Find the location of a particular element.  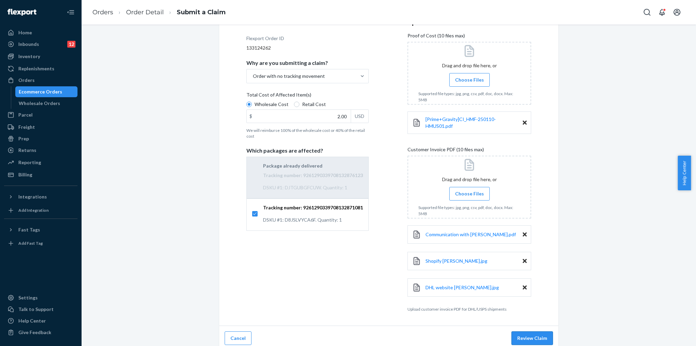

span: Wholesale Cost is located at coordinates (272, 104).